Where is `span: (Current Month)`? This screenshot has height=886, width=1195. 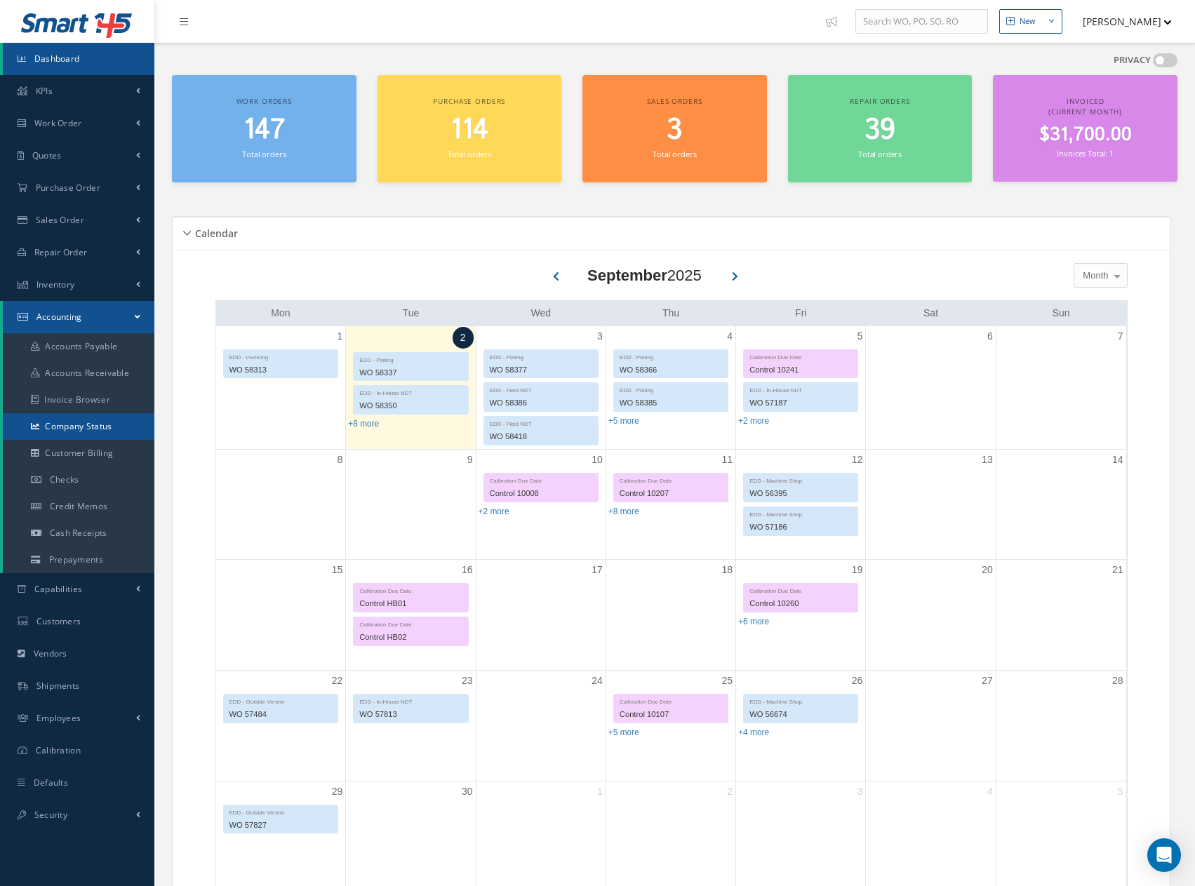 span: (Current Month) is located at coordinates (1085, 112).